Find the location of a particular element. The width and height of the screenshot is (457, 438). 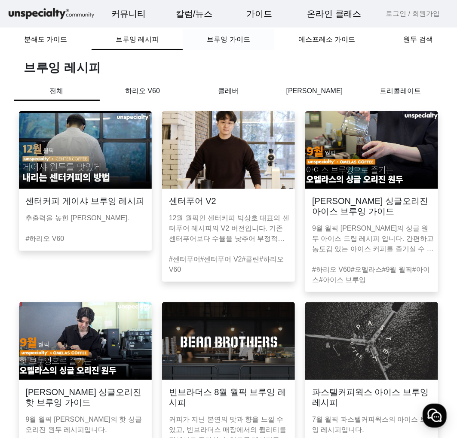

h3: 빈브라더스 8월 월픽 브루잉 레시피 is located at coordinates (228, 397).